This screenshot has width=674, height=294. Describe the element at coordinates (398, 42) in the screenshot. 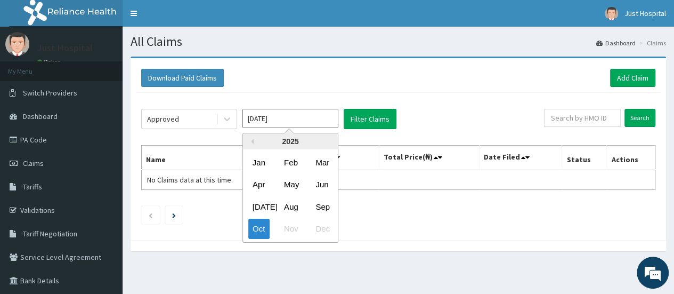

I see `h1: All Claims` at that location.